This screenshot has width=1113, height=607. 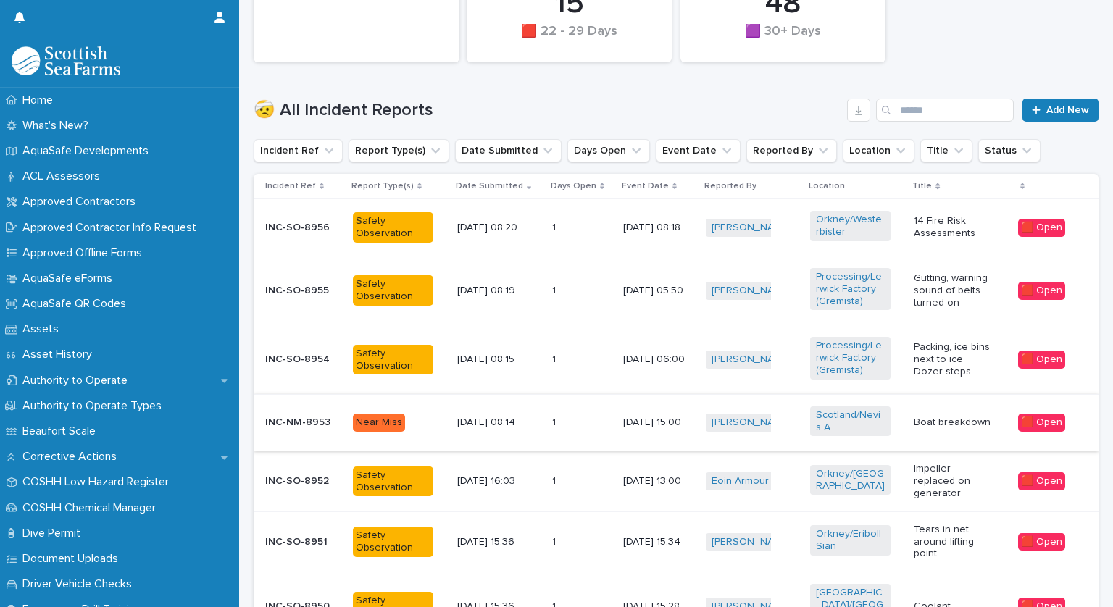 What do you see at coordinates (88, 151) in the screenshot?
I see `p: AquaSafe Developments` at bounding box center [88, 151].